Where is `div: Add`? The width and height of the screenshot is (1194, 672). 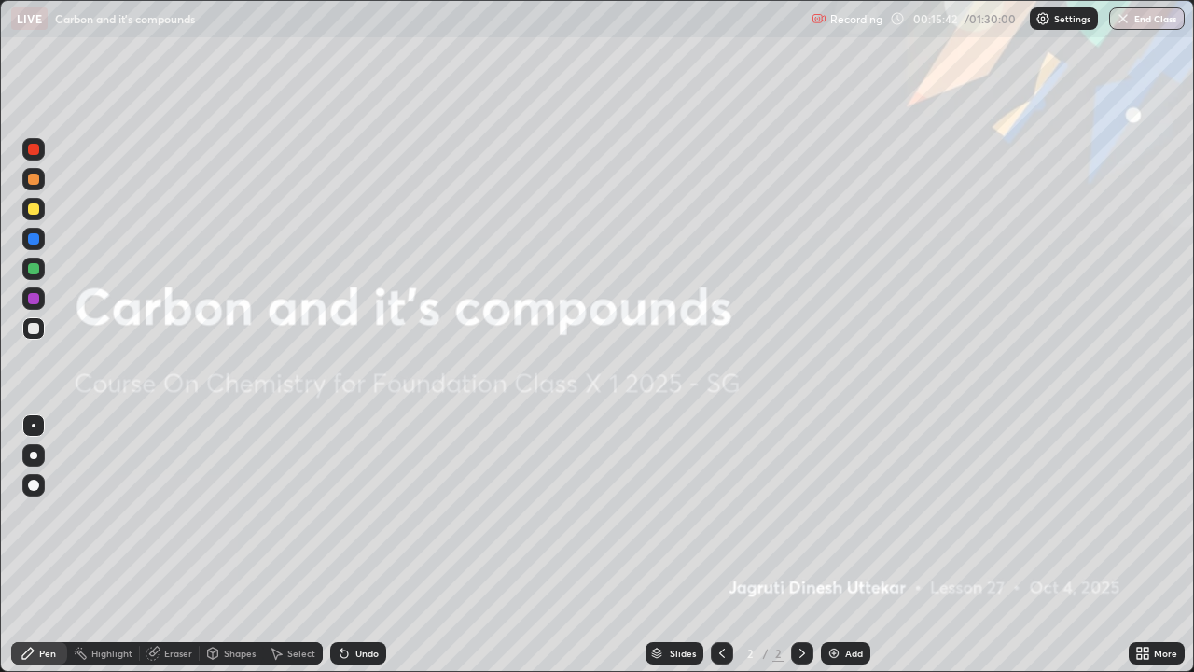
div: Add is located at coordinates (854, 653).